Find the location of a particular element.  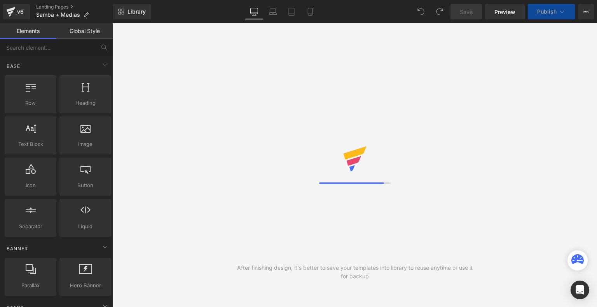

div: After finishing design, it's better to save your templates into library to reuse anytime or use i... is located at coordinates (355, 272).